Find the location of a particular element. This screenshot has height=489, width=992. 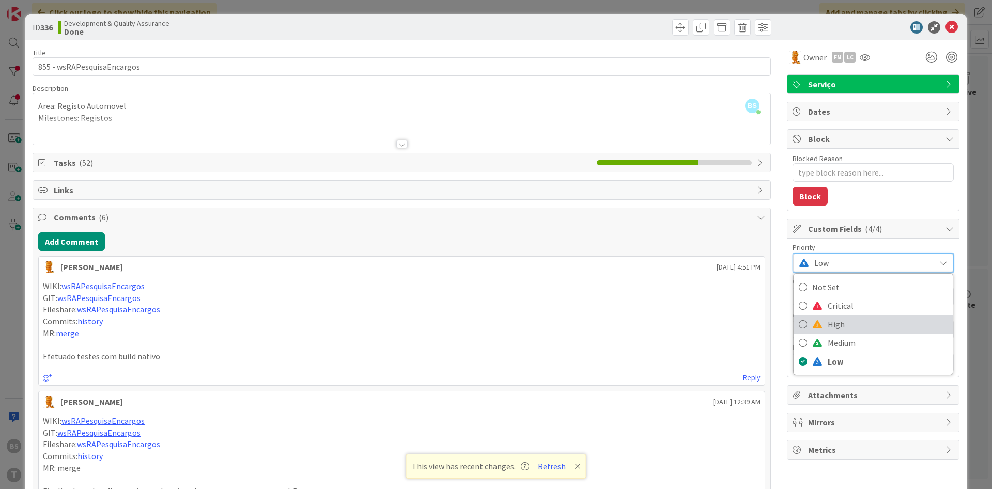

a: Not Set is located at coordinates (873, 287).